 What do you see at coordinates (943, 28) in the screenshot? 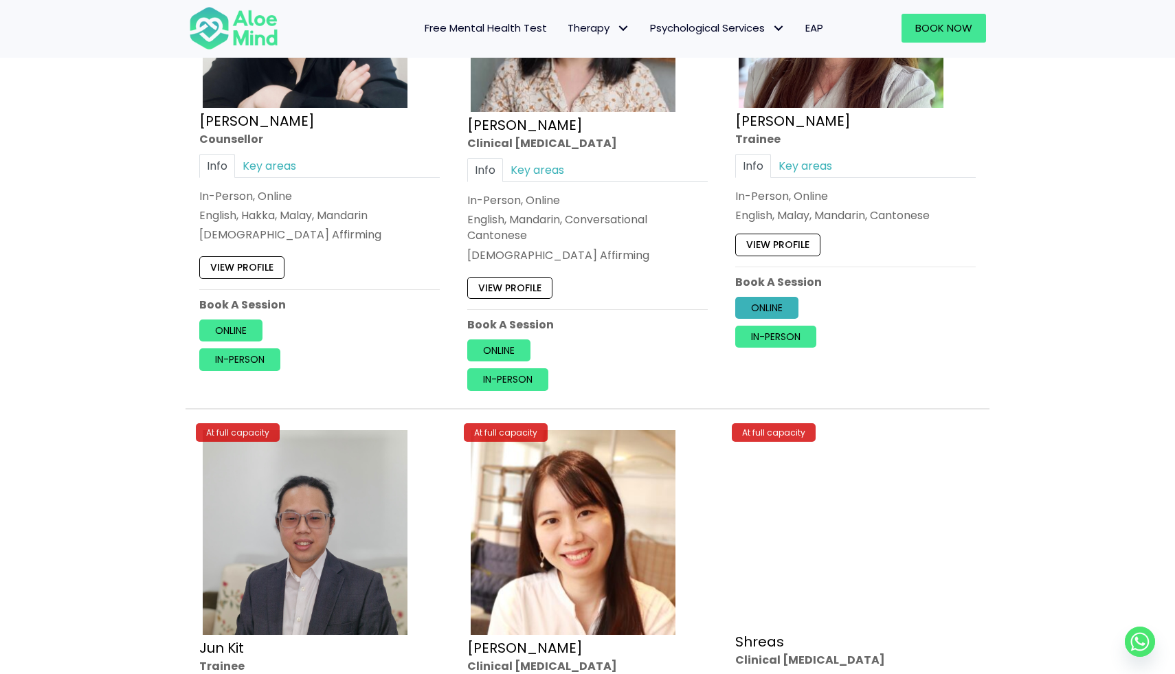
I see `a: Book Now` at bounding box center [943, 28].